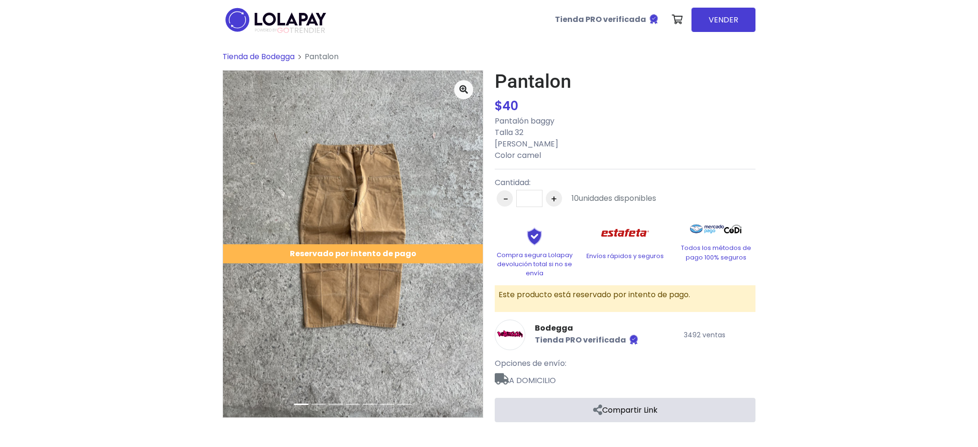 Image resolution: width=978 pixels, height=447 pixels. What do you see at coordinates (258, 56) in the screenshot?
I see `span: Tienda de Bodegga` at bounding box center [258, 56].